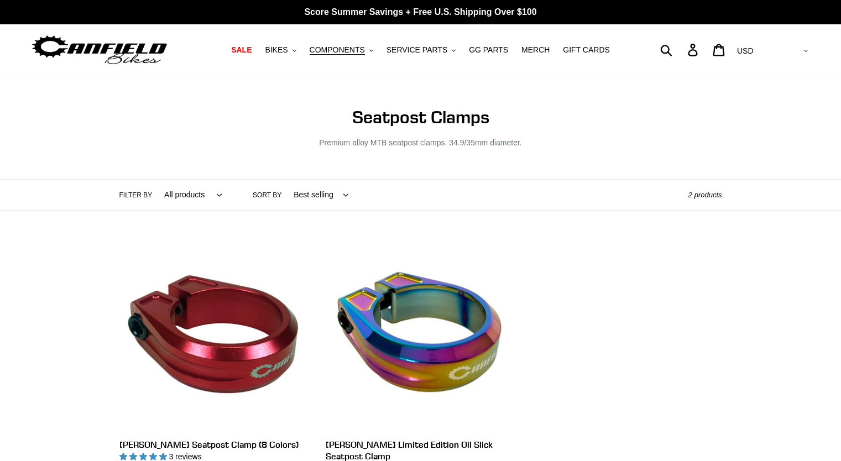 The width and height of the screenshot is (841, 461). I want to click on span: GG PARTS, so click(488, 50).